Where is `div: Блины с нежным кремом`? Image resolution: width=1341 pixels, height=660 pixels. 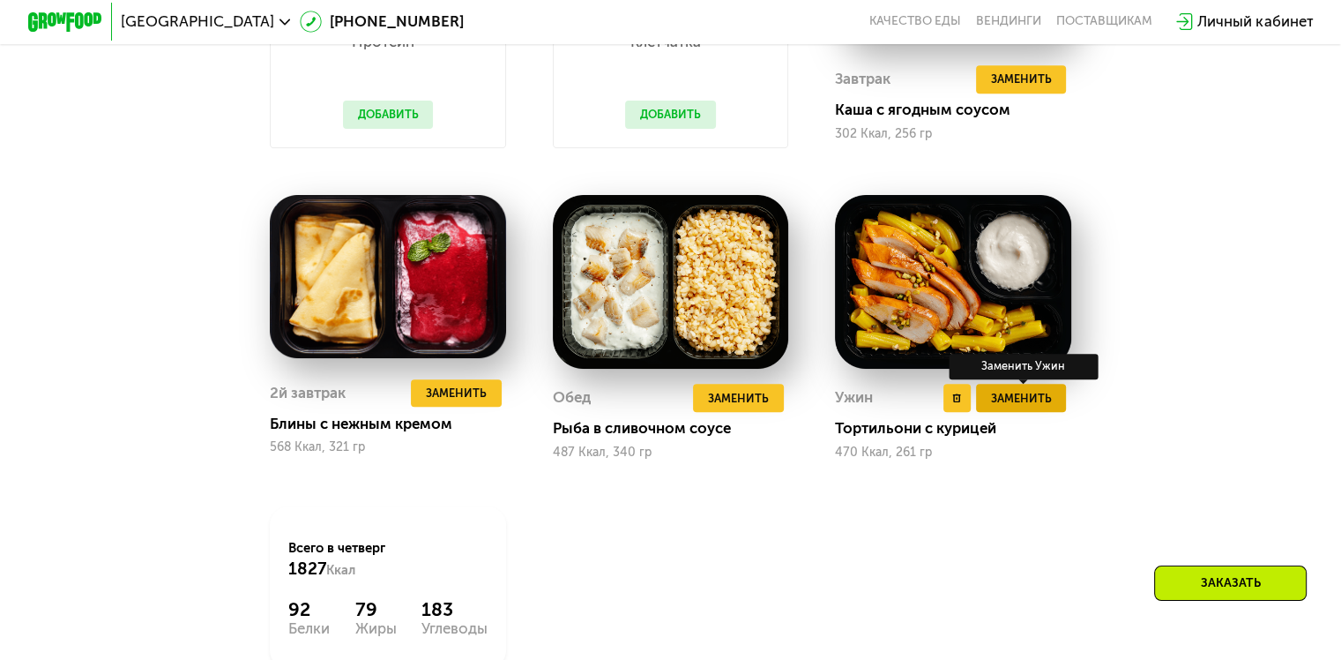
div: Блины с нежным кремом is located at coordinates (395, 423).